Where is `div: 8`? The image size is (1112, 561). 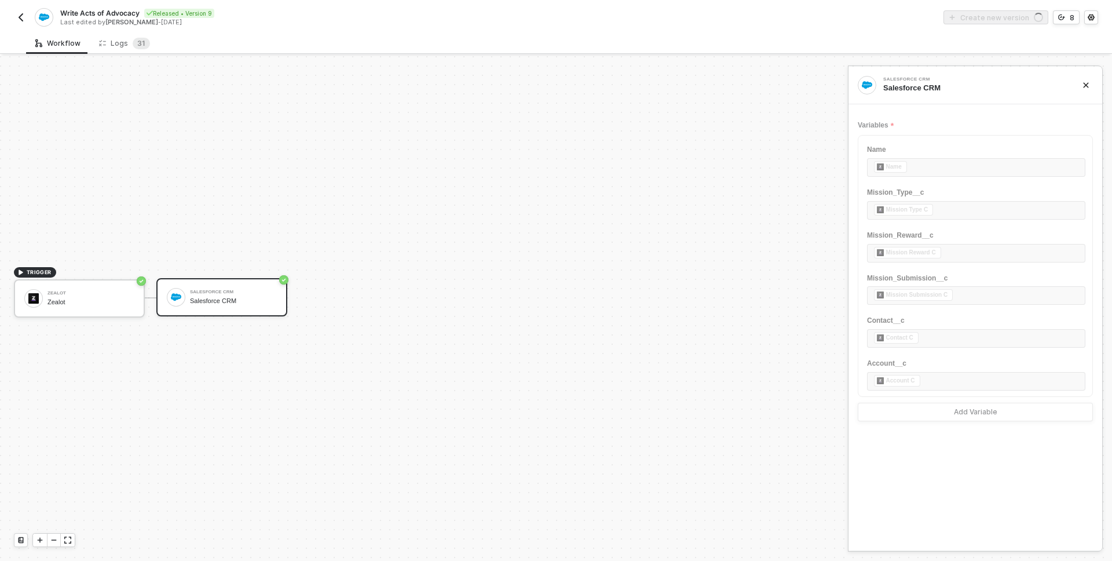
div: 8 is located at coordinates (1072, 17).